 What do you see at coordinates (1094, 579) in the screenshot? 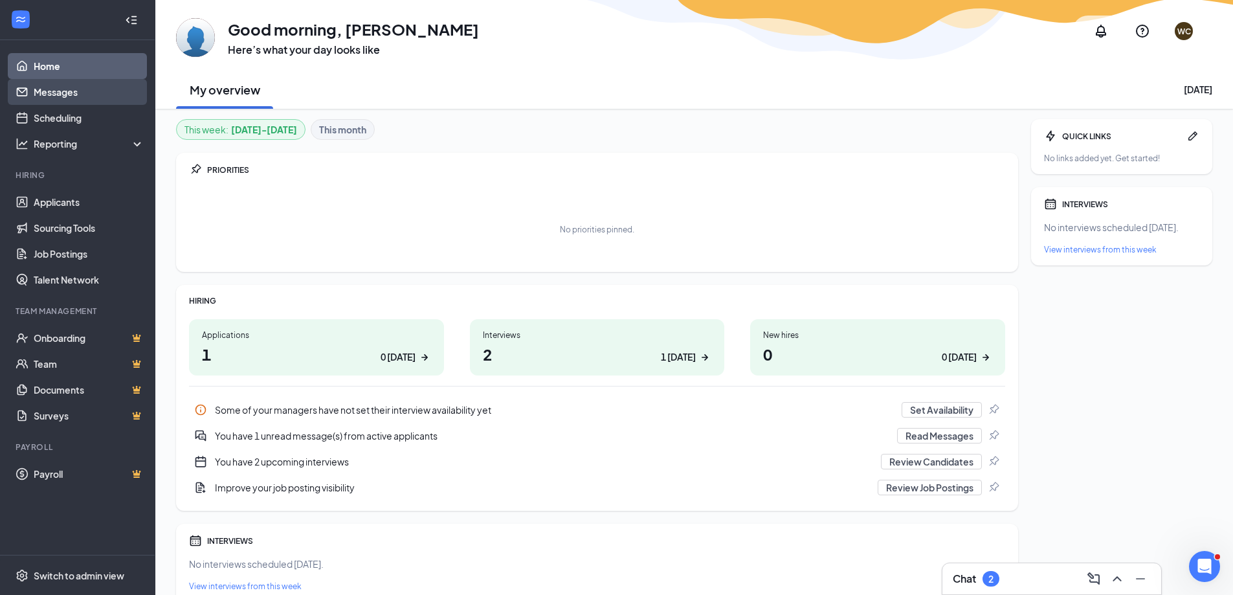
I see `svg: ComposeMessage` at bounding box center [1094, 579].